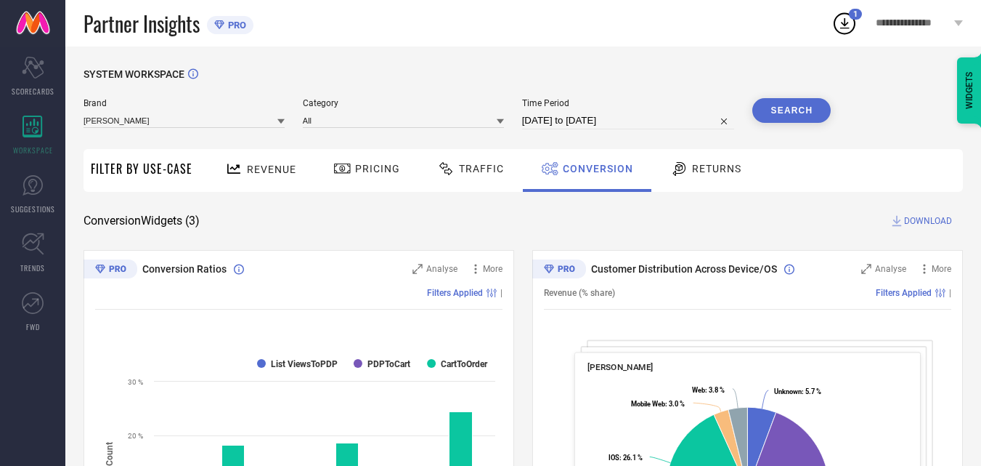 Image resolution: width=981 pixels, height=466 pixels. What do you see at coordinates (792, 110) in the screenshot?
I see `button: Search` at bounding box center [792, 110].